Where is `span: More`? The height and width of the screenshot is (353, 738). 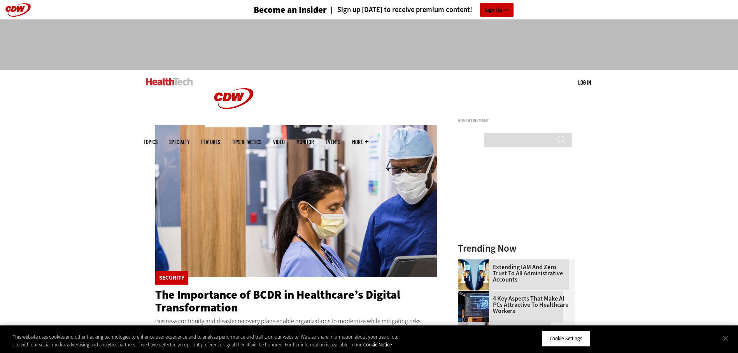
span: More is located at coordinates (360, 142).